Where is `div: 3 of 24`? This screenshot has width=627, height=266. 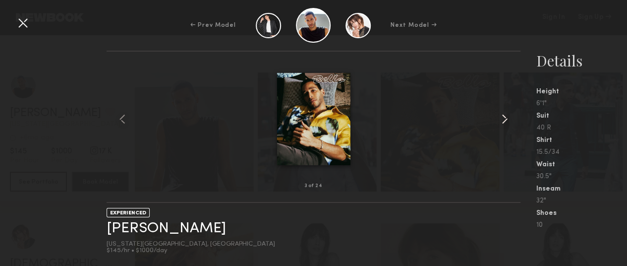
div: 3 of 24 is located at coordinates (313, 186).